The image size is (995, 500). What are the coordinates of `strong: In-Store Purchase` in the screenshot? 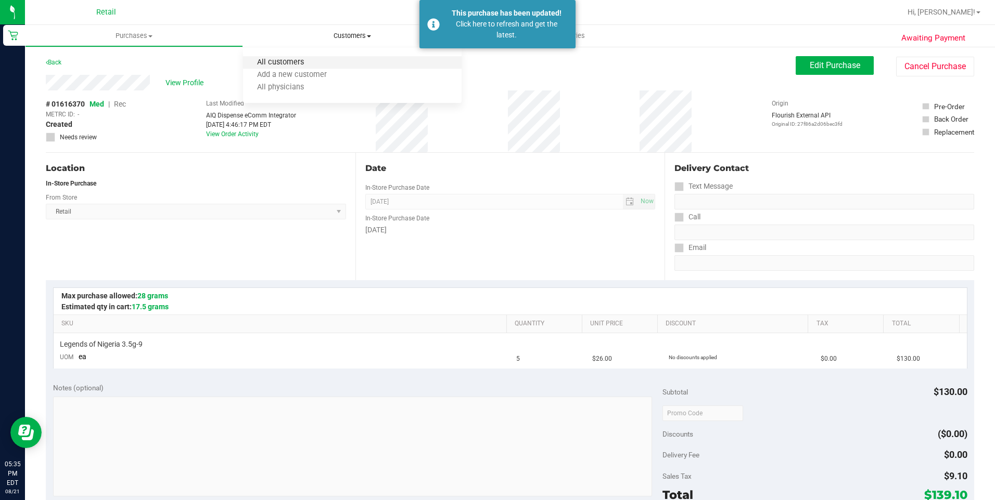 It's located at (71, 184).